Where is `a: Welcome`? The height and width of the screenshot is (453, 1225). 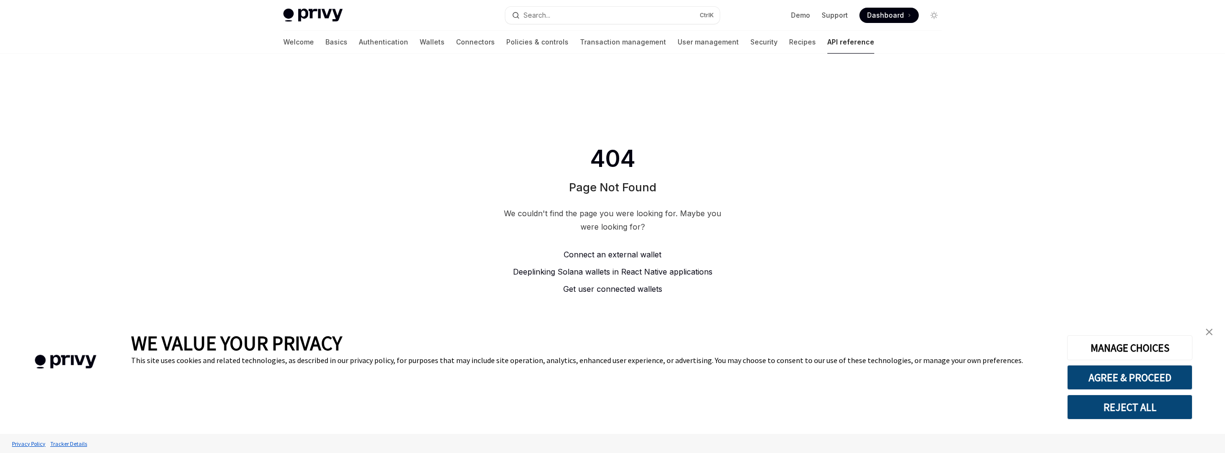 a: Welcome is located at coordinates (299, 42).